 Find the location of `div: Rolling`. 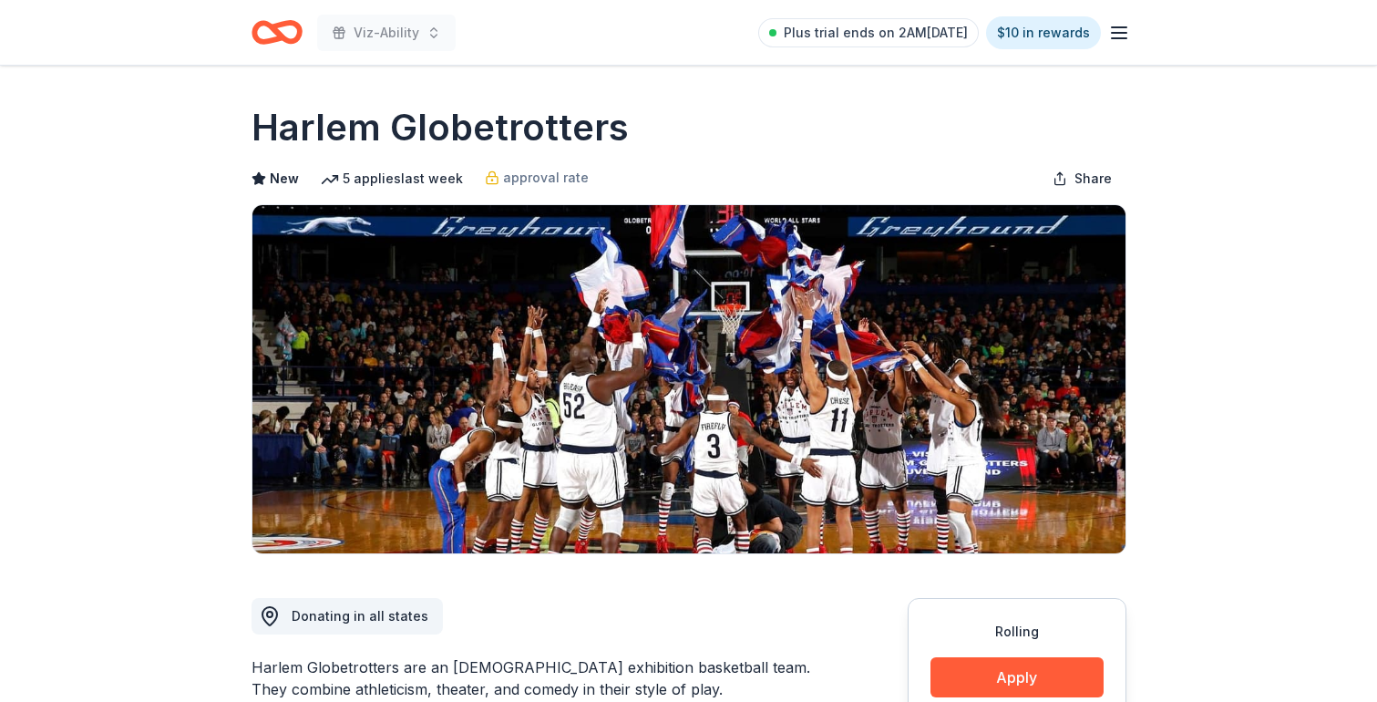

div: Rolling is located at coordinates (1017, 632).